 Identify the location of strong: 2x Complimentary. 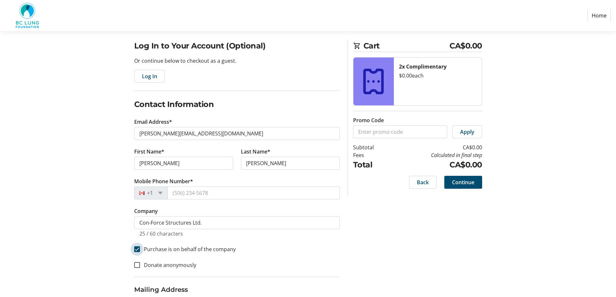
(423, 67).